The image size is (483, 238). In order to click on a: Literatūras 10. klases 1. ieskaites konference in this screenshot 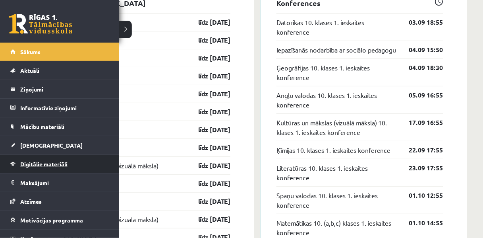, I will do `click(337, 173)`.